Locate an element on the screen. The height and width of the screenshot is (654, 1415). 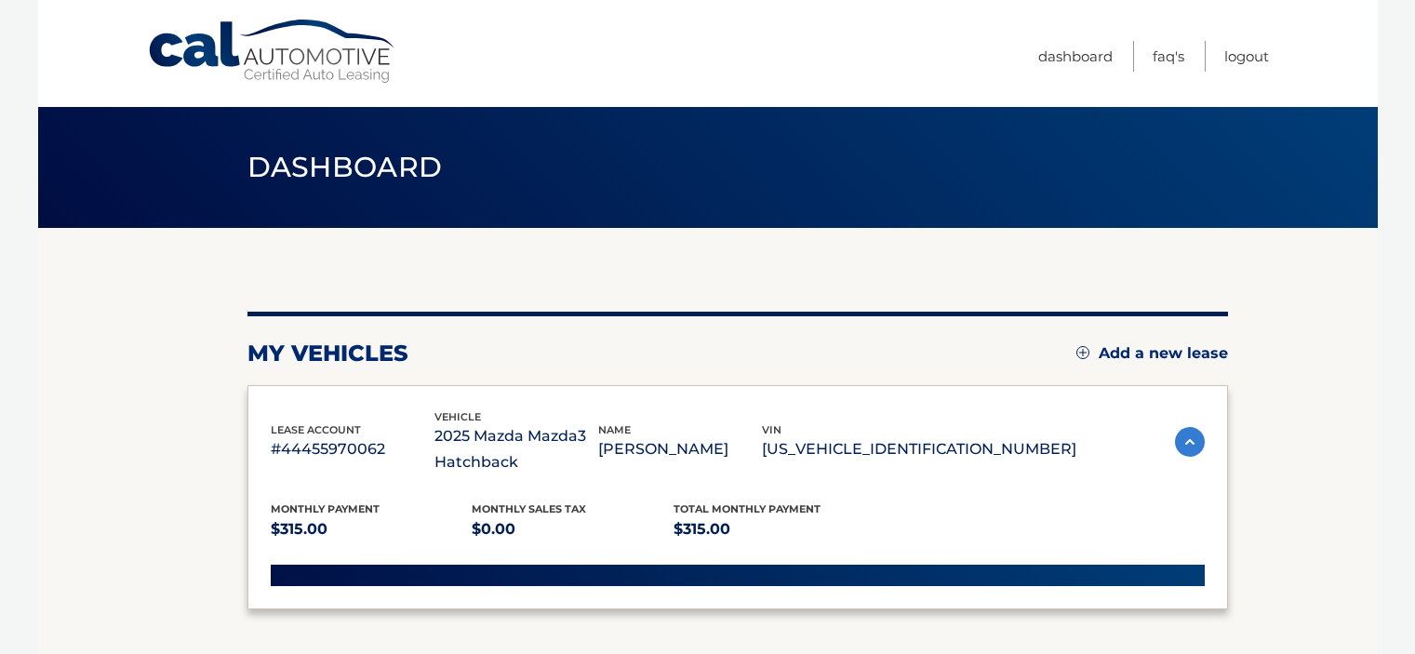
a: Add a new lease is located at coordinates (1151, 353).